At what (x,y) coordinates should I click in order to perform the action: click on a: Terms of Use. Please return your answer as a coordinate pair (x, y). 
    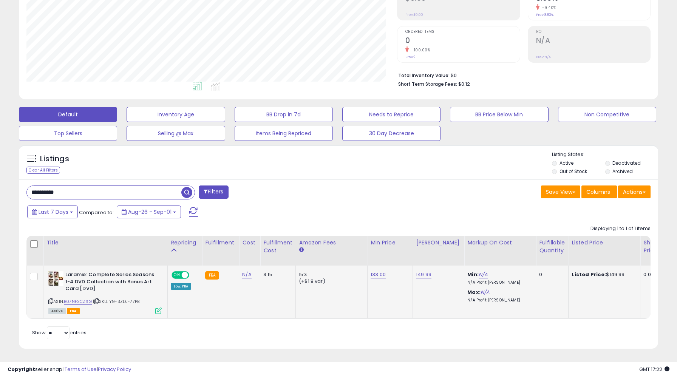
    Looking at the image, I should click on (80, 369).